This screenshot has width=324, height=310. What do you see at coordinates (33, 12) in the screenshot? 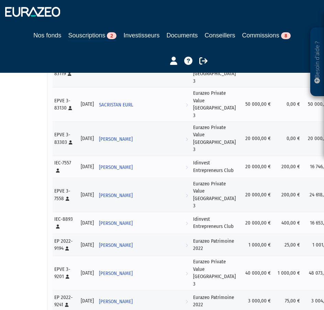
I see `img: 1732889491-logotype_eurazeo_blanc_rvb.png` at bounding box center [33, 12].